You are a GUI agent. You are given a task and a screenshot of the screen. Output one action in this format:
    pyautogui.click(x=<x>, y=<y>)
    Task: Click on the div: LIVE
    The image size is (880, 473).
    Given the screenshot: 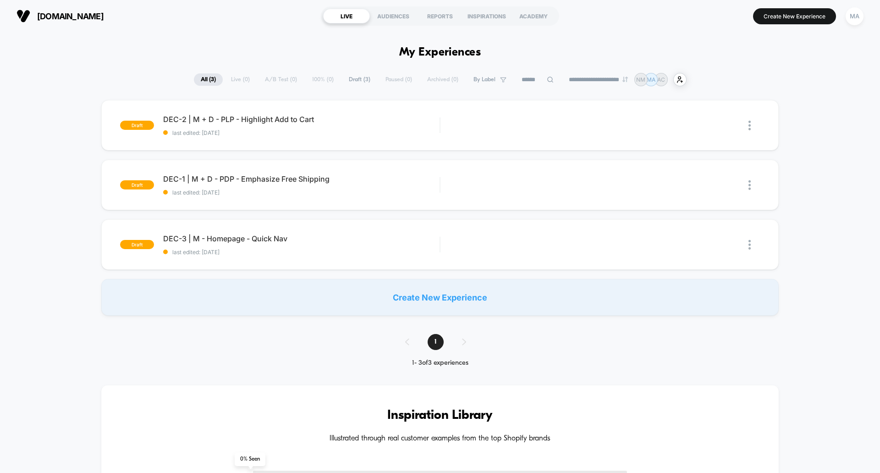 What is the action you would take?
    pyautogui.click(x=347, y=16)
    